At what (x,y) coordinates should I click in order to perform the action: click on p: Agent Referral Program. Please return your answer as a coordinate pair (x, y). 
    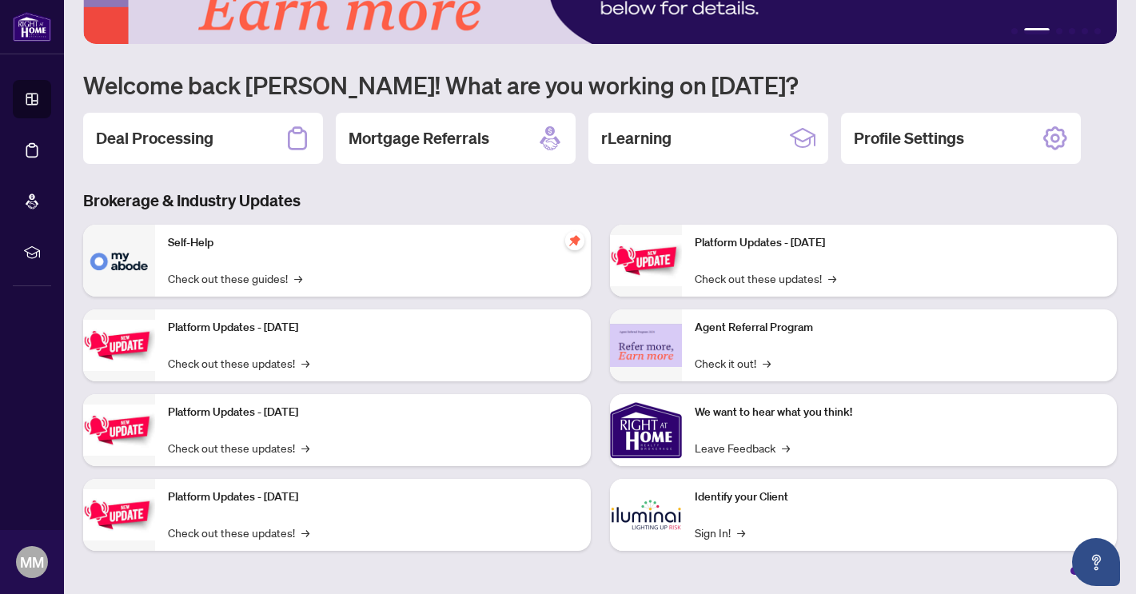
    Looking at the image, I should click on (900, 328).